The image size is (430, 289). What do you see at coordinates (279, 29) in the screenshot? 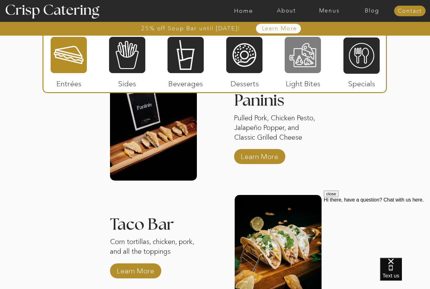
I see `nav: Learn More` at bounding box center [279, 29].